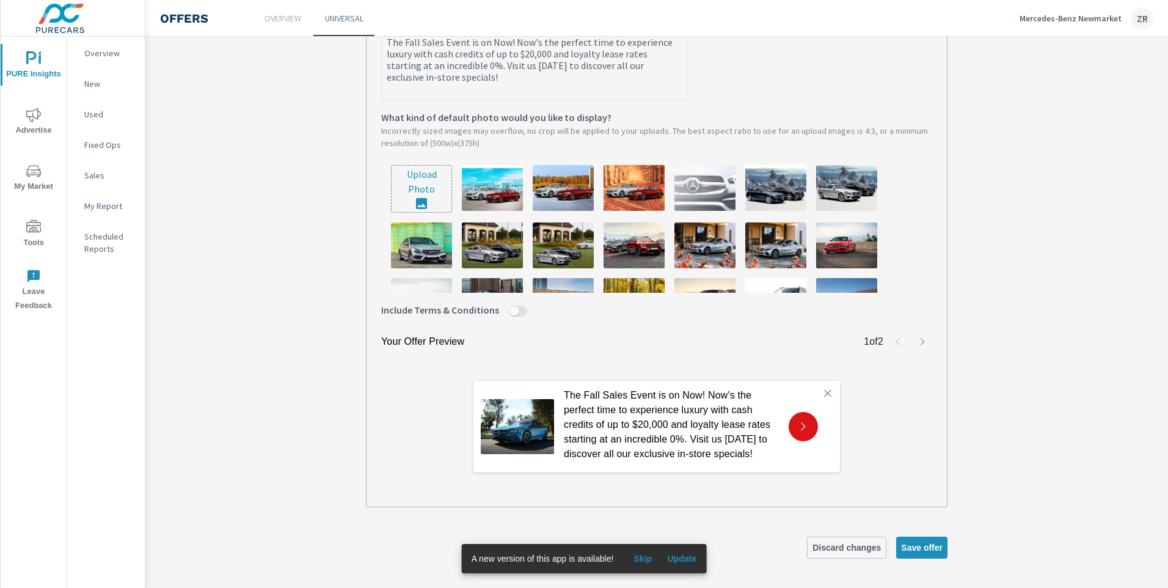  I want to click on div: Overview, so click(106, 53).